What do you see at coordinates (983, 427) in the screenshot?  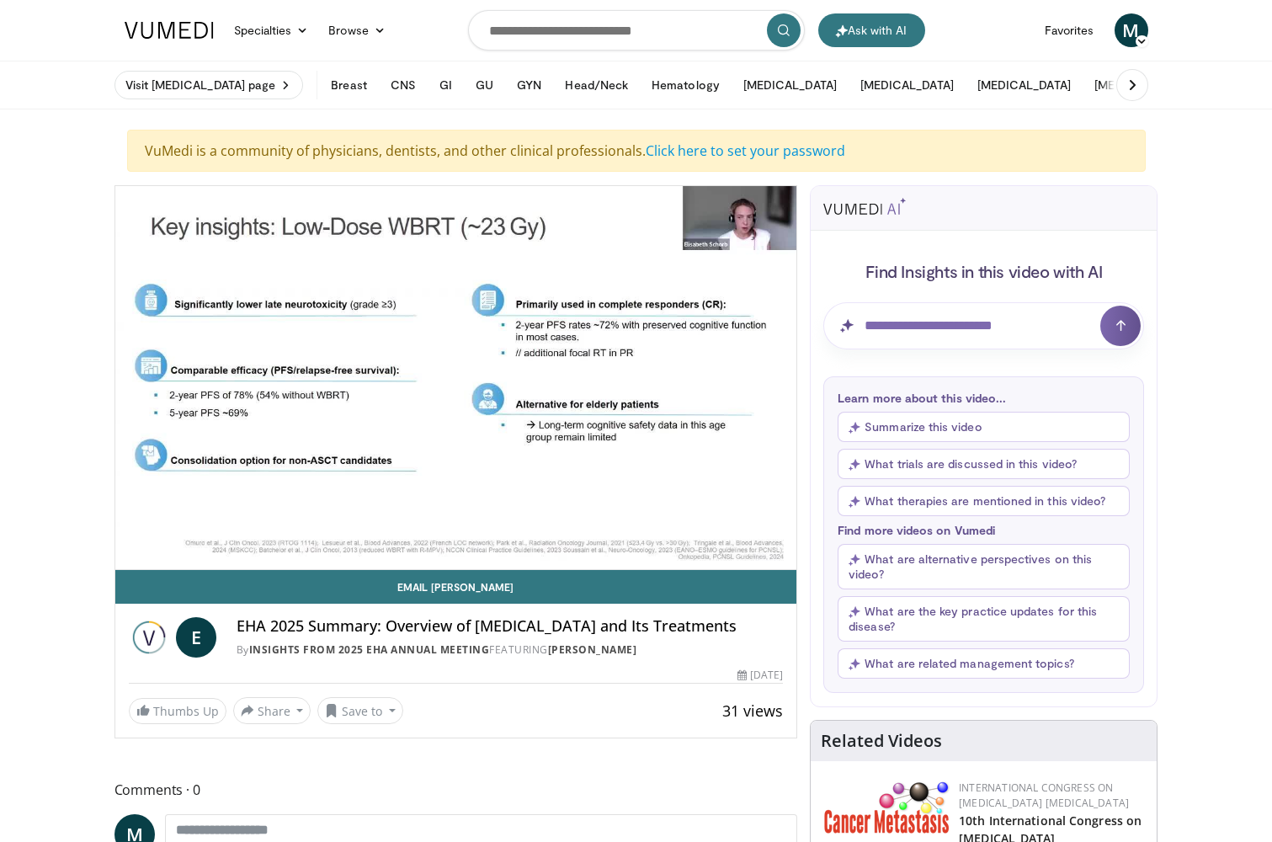 I see `button: Summarize this video` at bounding box center [983, 427].